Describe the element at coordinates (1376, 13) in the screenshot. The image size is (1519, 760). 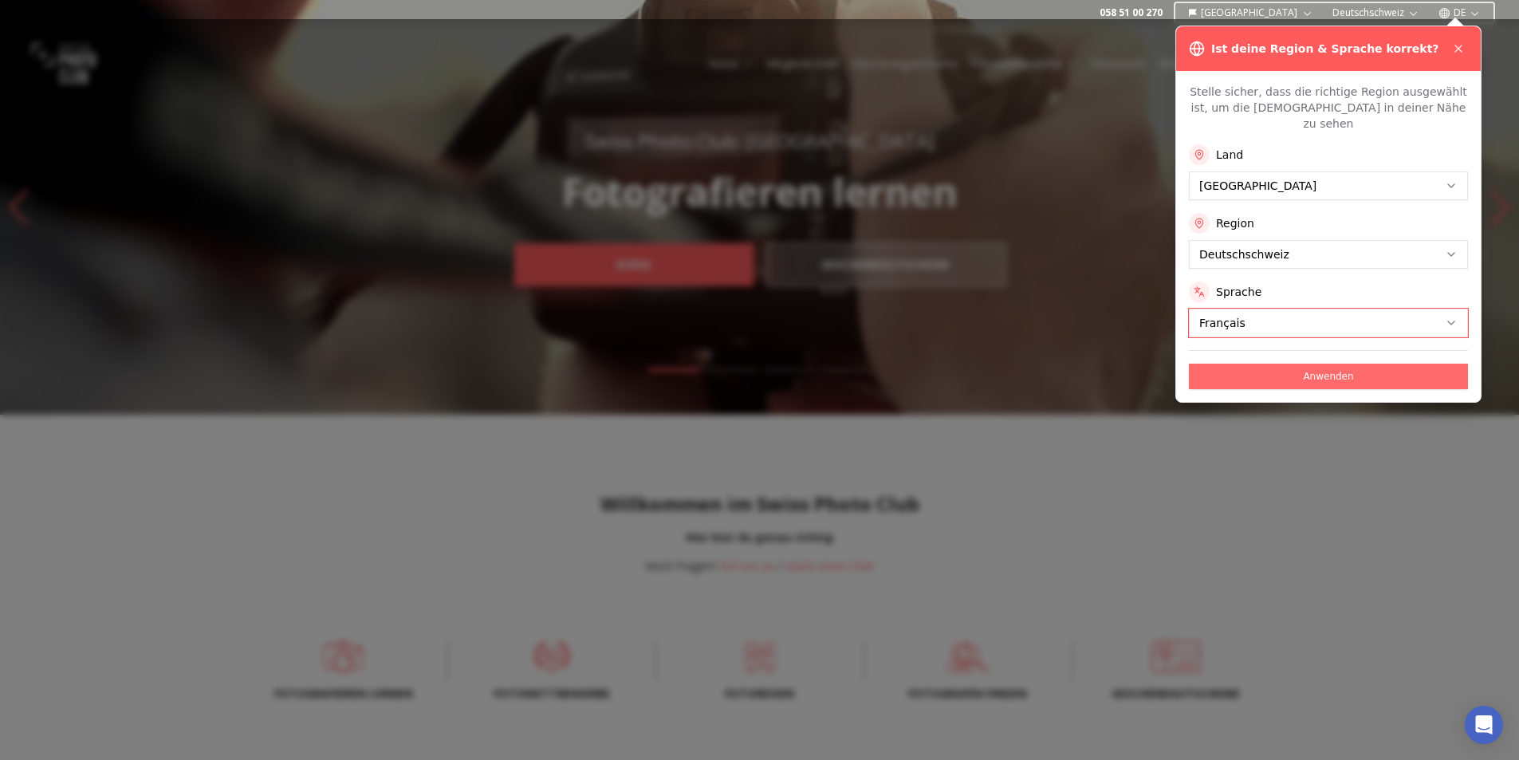
I see `button: Deutschschweiz` at that location.